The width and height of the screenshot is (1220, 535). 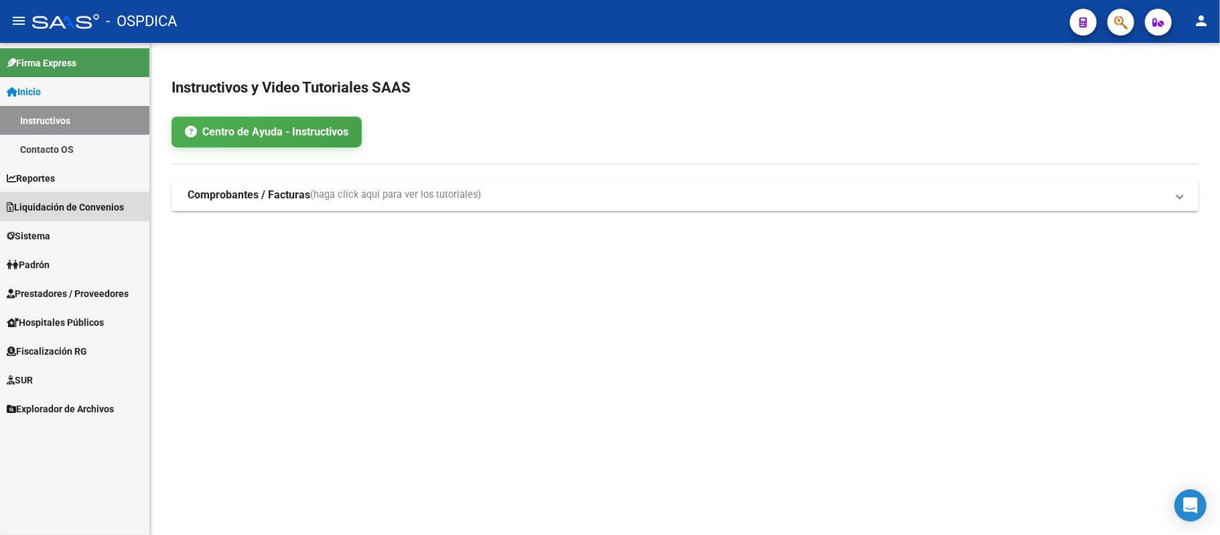 I want to click on a: Centro de Ayuda - Instructivos, so click(x=267, y=132).